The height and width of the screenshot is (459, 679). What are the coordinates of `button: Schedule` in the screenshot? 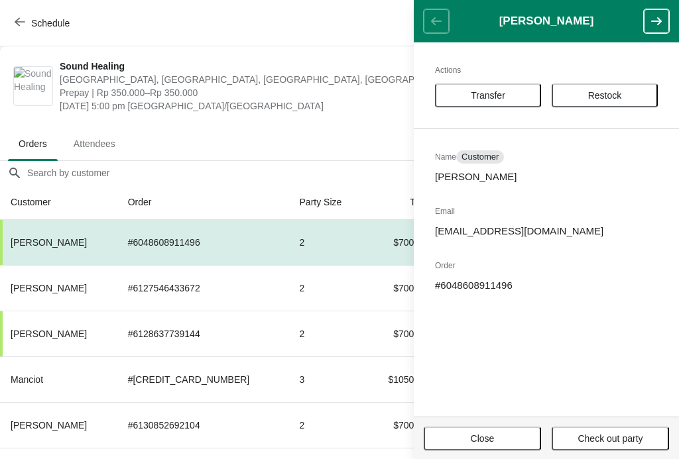 It's located at (43, 23).